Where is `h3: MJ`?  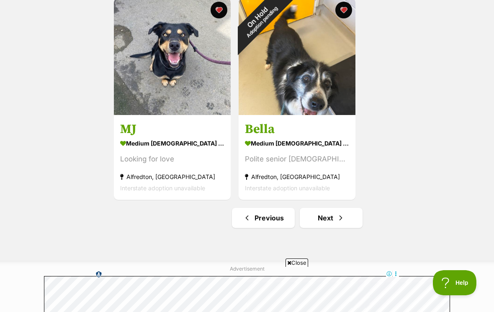
h3: MJ is located at coordinates (172, 129).